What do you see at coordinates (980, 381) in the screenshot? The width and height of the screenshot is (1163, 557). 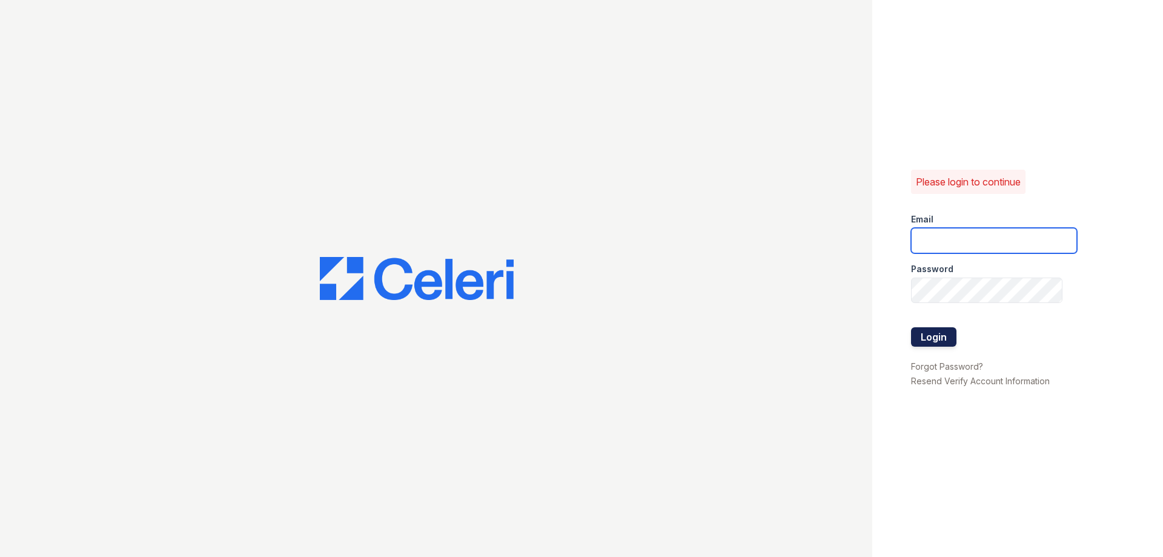 I see `a: Resend Verify Account Information` at bounding box center [980, 381].